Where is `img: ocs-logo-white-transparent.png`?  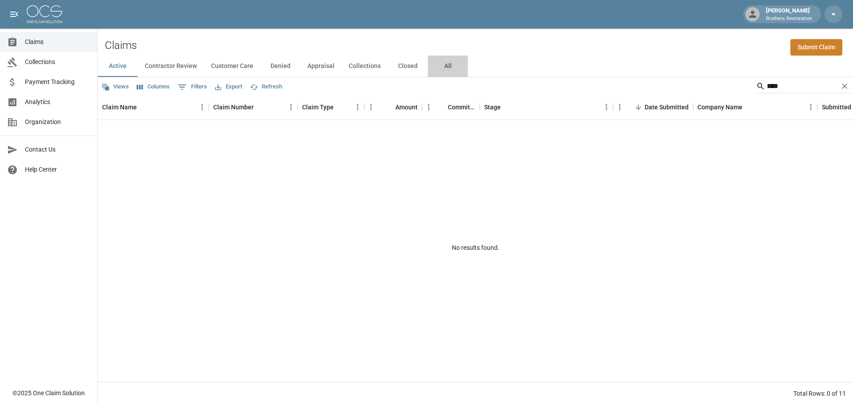
img: ocs-logo-white-transparent.png is located at coordinates (44, 14).